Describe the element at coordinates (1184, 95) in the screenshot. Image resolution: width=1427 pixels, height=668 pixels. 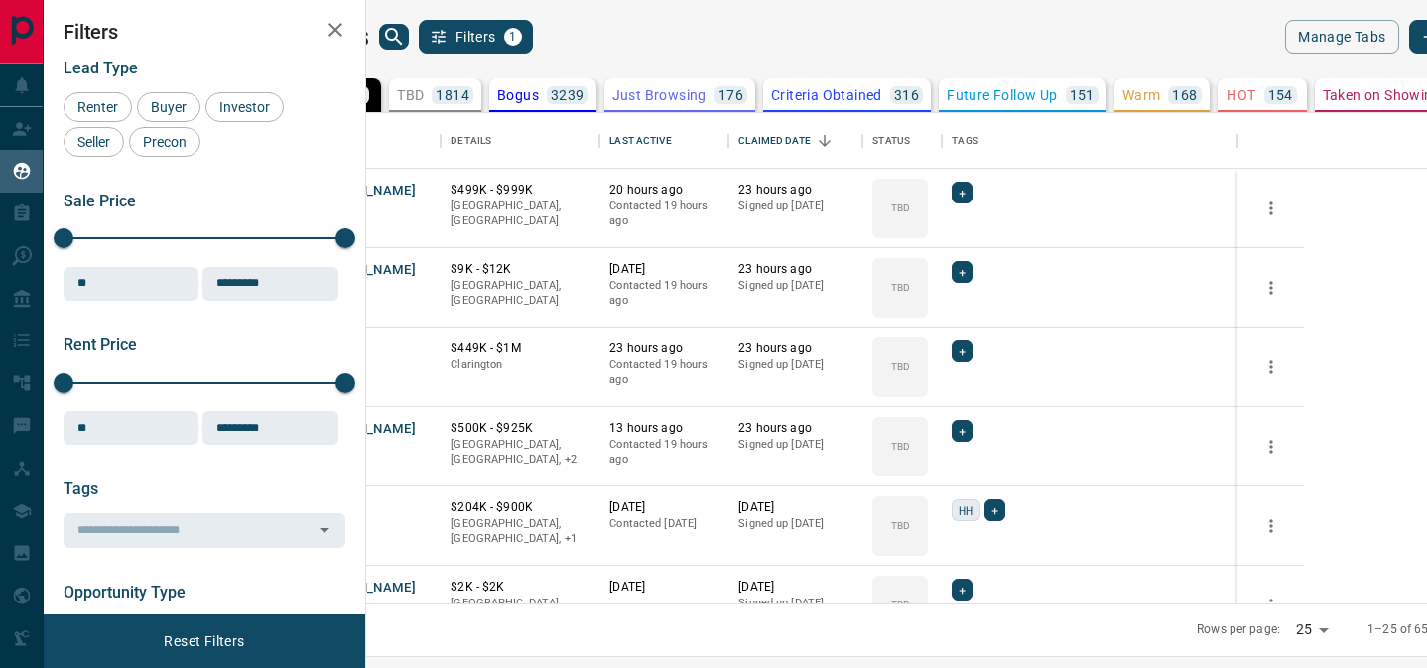
I see `p: 168` at that location.